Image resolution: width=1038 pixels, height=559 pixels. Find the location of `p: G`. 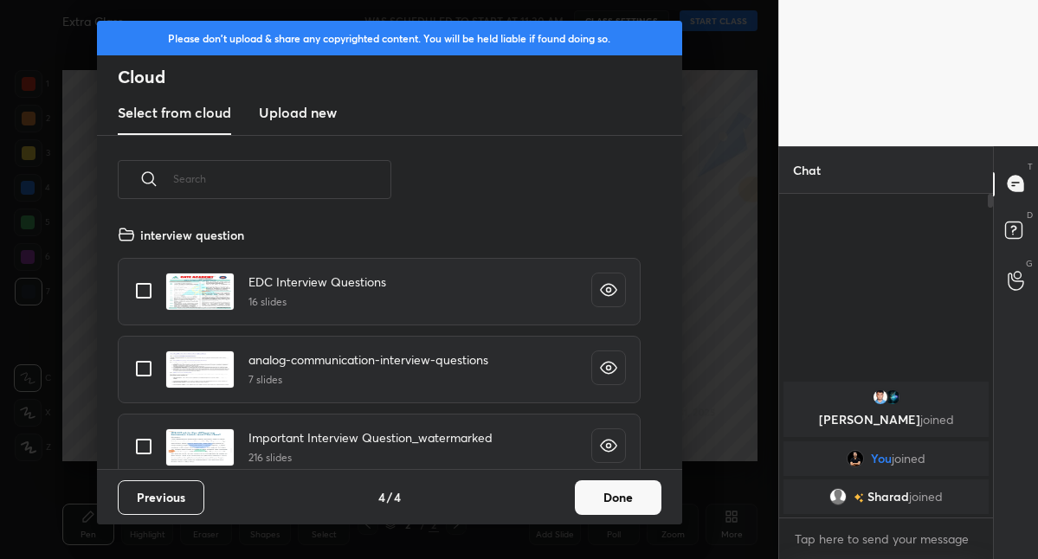

p: G is located at coordinates (1029, 263).